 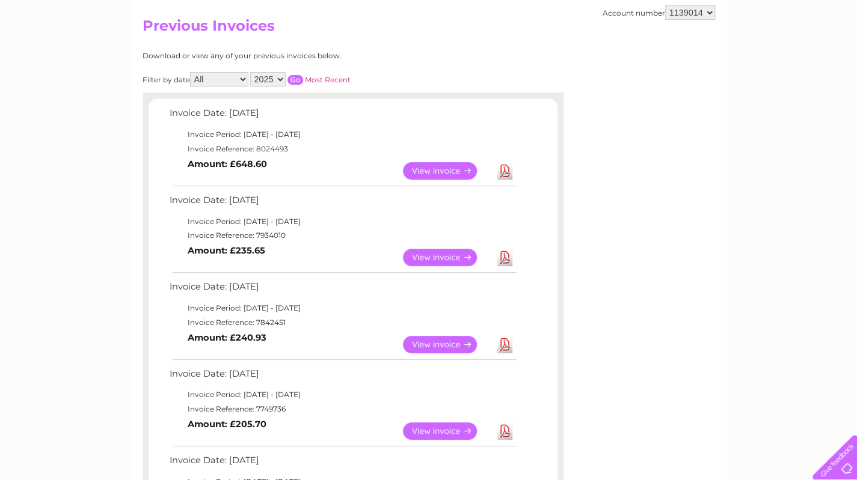 What do you see at coordinates (227, 424) in the screenshot?
I see `b: Amount: £205.70` at bounding box center [227, 424].